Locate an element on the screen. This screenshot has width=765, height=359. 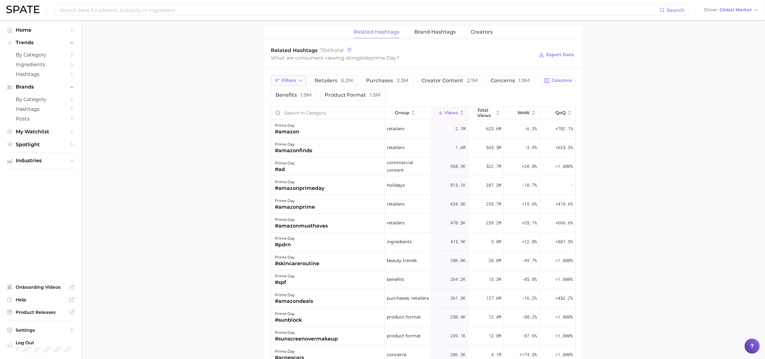
span: -87.6% is located at coordinates (529, 335).